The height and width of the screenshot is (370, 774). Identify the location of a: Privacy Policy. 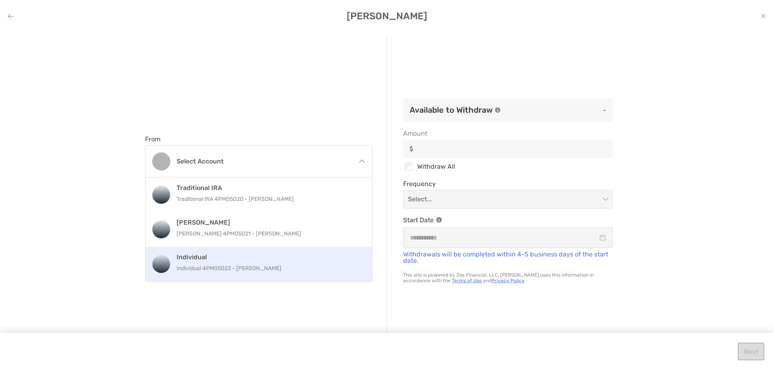
(507, 281).